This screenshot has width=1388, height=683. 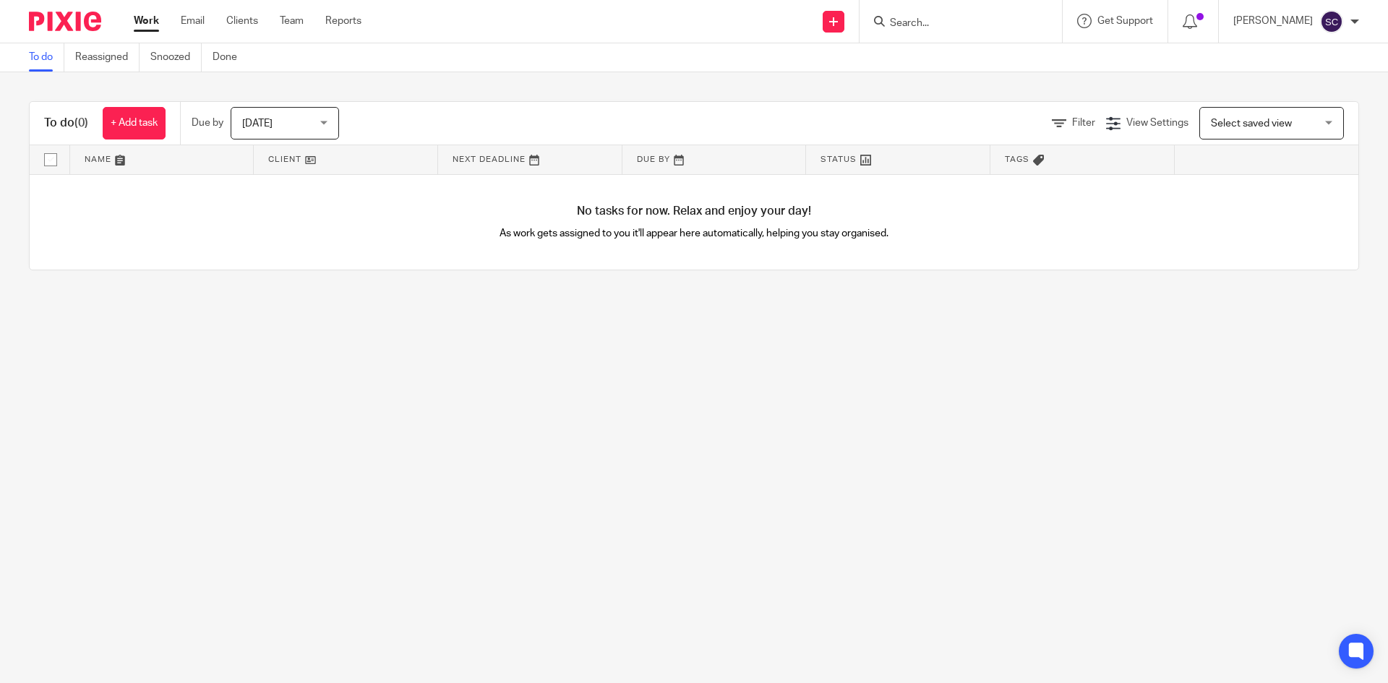 What do you see at coordinates (134, 123) in the screenshot?
I see `a: + Add task` at bounding box center [134, 123].